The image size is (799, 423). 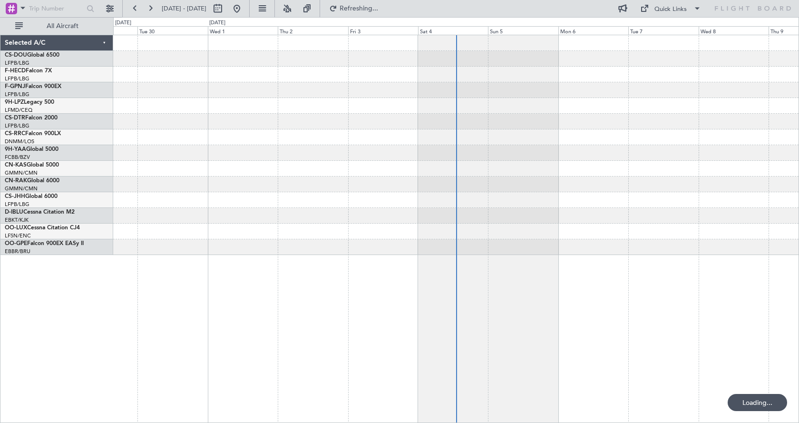 What do you see at coordinates (15, 87) in the screenshot?
I see `span: F-GPNJ` at bounding box center [15, 87].